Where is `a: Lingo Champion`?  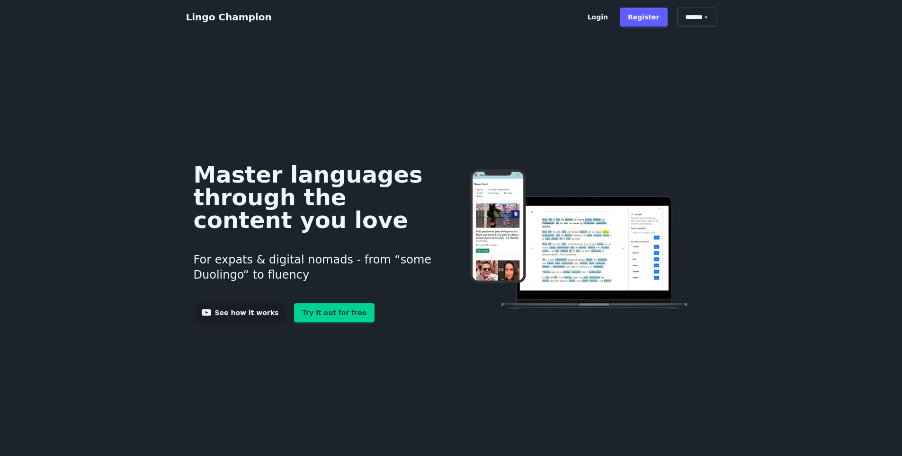 a: Lingo Champion is located at coordinates (229, 17).